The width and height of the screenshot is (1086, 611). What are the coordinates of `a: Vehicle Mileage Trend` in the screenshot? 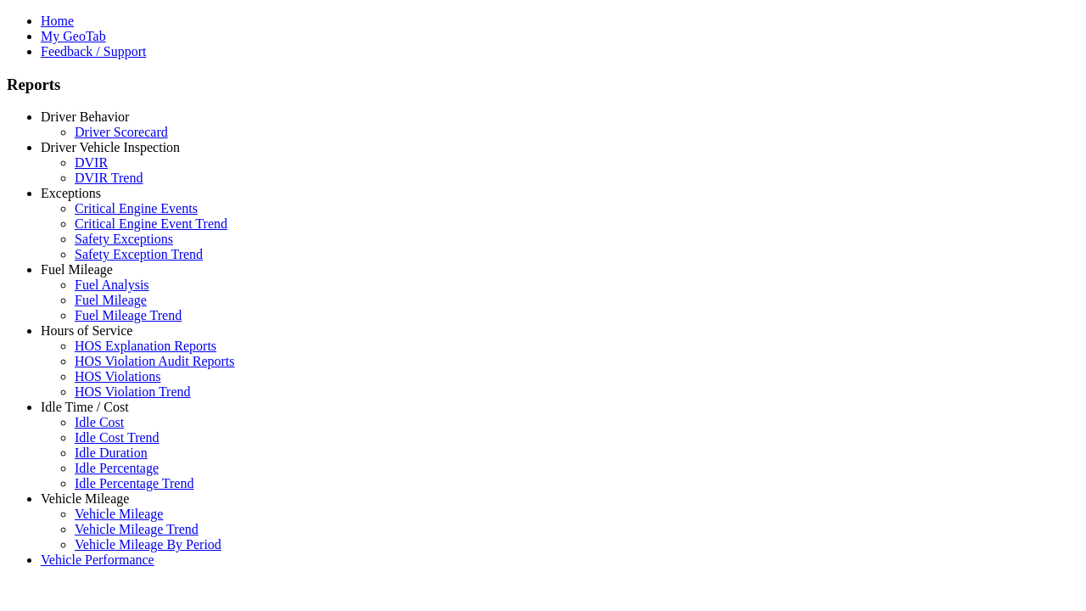 It's located at (137, 529).